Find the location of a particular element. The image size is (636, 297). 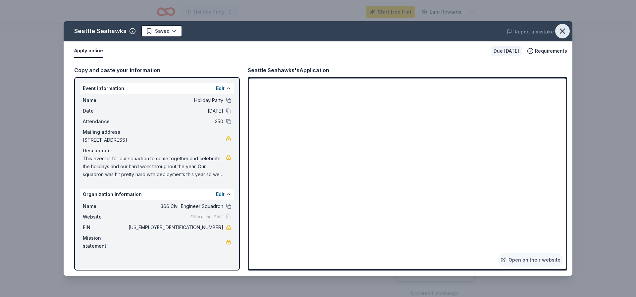

span: Holiday Party is located at coordinates (175, 100).